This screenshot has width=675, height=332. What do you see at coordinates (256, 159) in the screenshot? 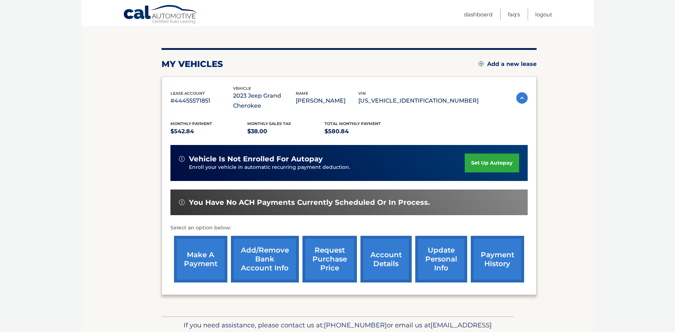
I see `span: vehicle is not enrolled for autopay` at bounding box center [256, 159].